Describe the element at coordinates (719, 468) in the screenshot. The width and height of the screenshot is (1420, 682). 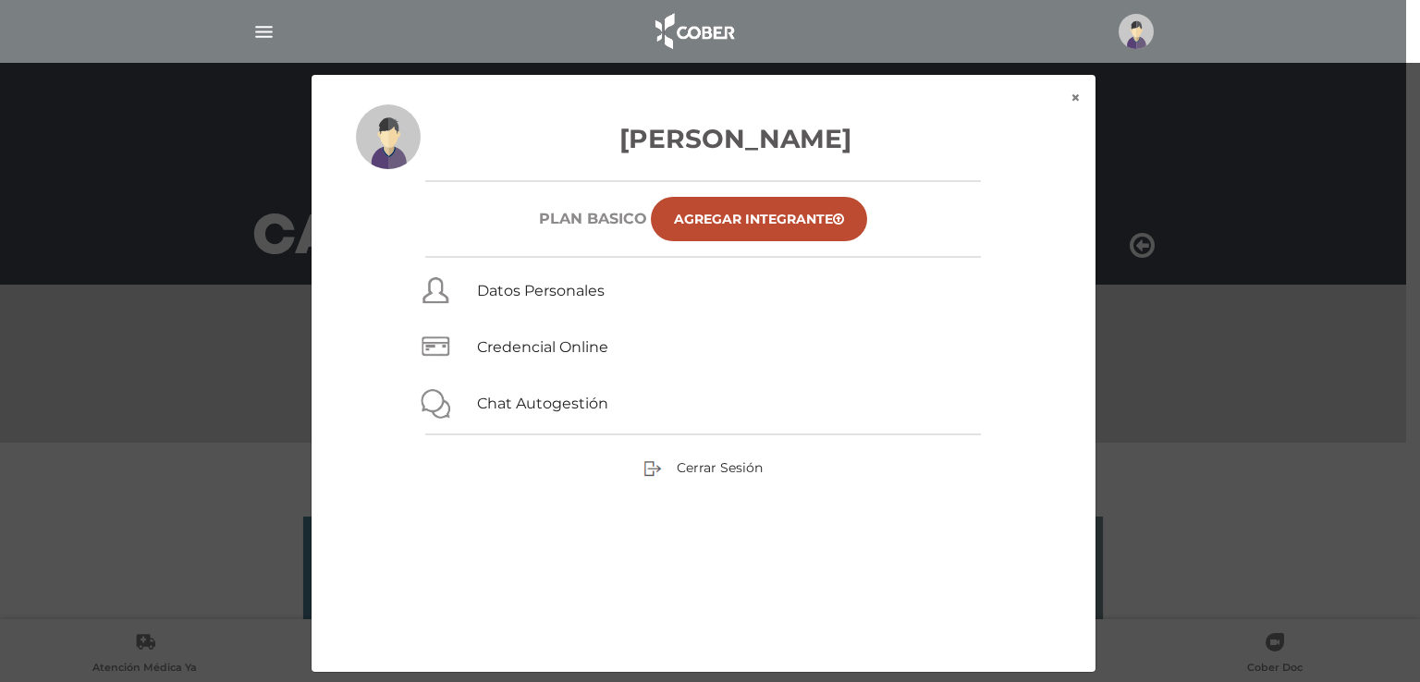
I see `span: Cerrar Sesión` at that location.